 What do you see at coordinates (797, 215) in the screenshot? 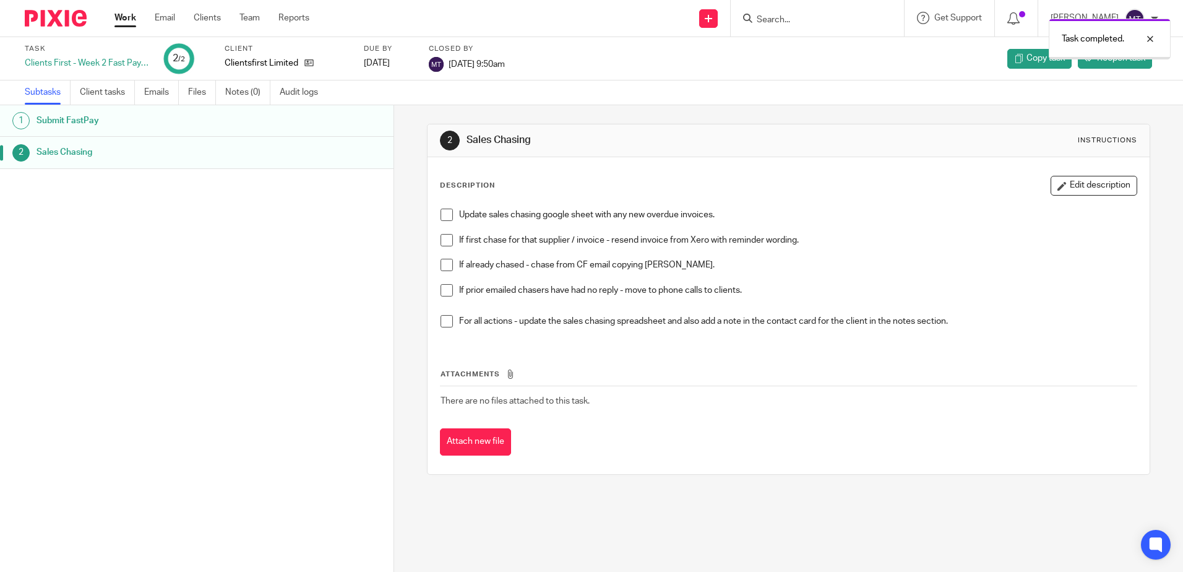
I see `p: Update sales chasing google sheet with any new overdue invoices.` at bounding box center [797, 215].